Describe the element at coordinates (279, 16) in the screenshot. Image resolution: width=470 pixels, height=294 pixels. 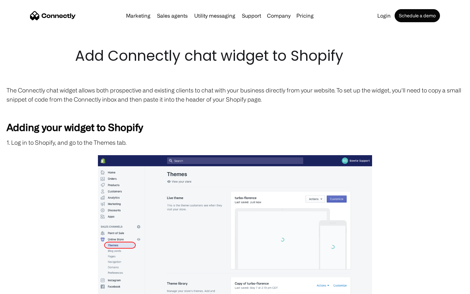
I see `div: Company` at that location.